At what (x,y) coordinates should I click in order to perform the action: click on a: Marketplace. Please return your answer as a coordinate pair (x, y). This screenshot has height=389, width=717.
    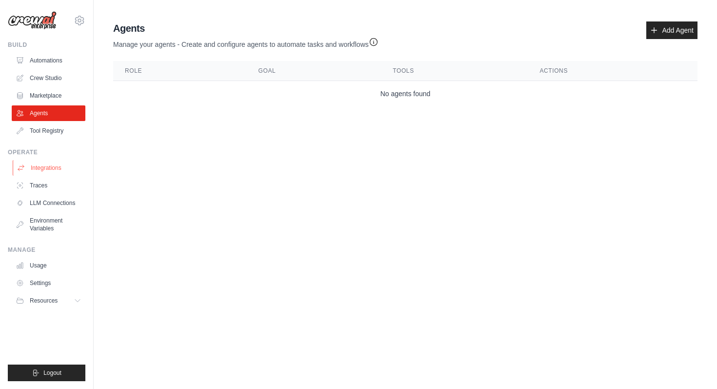
    Looking at the image, I should click on (48, 96).